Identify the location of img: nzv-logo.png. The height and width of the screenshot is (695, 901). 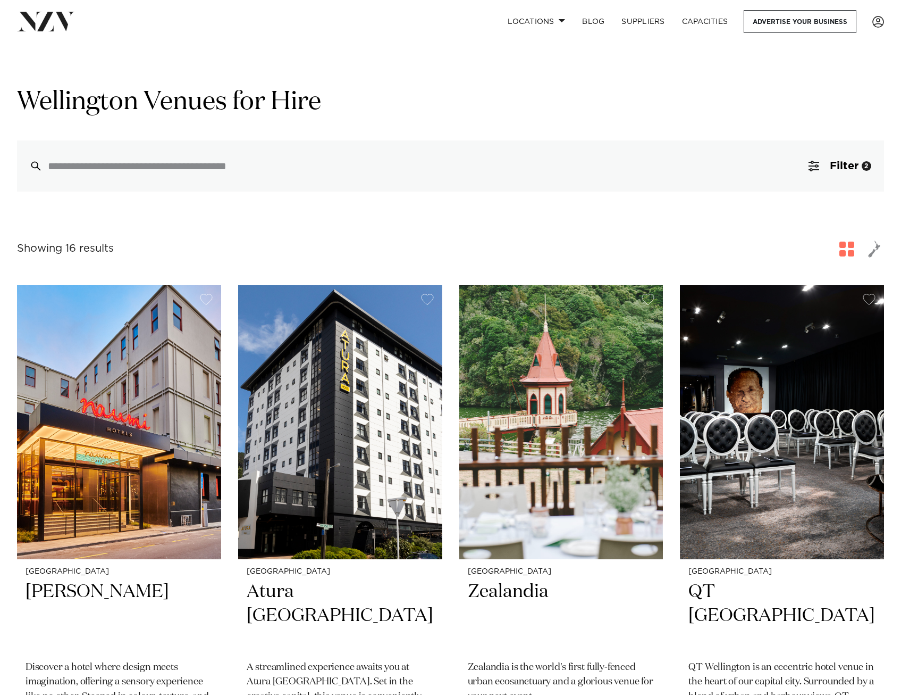
(46, 21).